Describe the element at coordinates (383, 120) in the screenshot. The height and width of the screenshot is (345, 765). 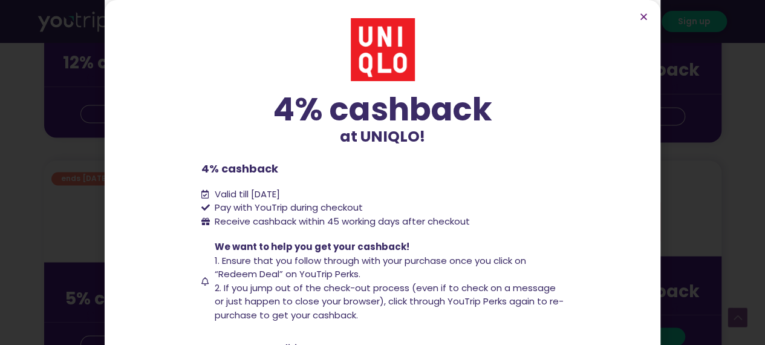
I see `div: at UNIQLO!` at that location.